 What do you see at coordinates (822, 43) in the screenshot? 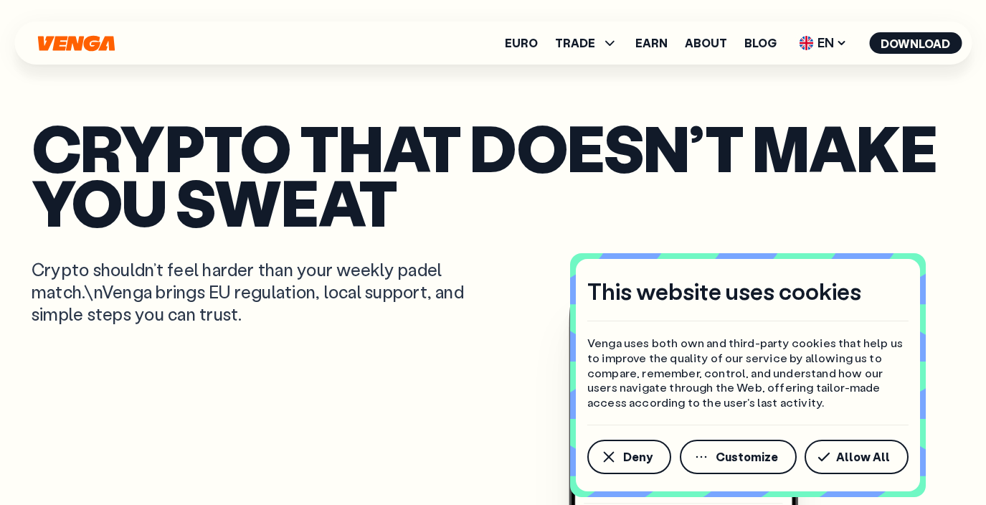
I see `span: EN` at bounding box center [822, 43].